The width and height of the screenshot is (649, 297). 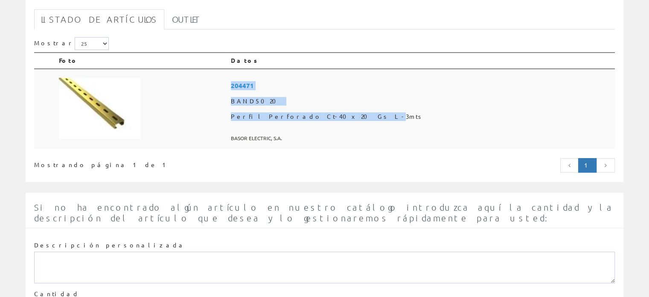 What do you see at coordinates (606, 165) in the screenshot?
I see `a: Página siguiente` at bounding box center [606, 165].